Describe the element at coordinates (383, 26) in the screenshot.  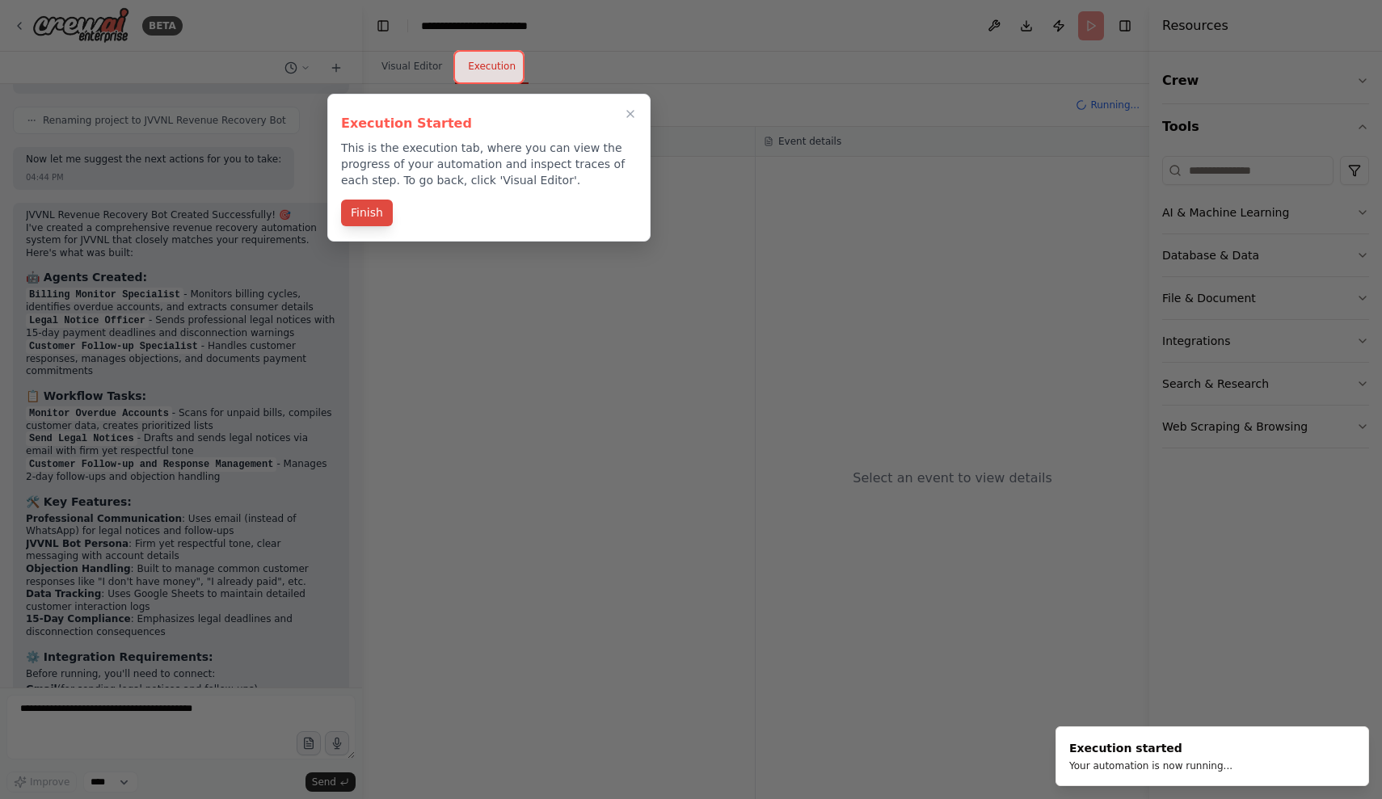
I see `button: Hide left sidebar` at that location.